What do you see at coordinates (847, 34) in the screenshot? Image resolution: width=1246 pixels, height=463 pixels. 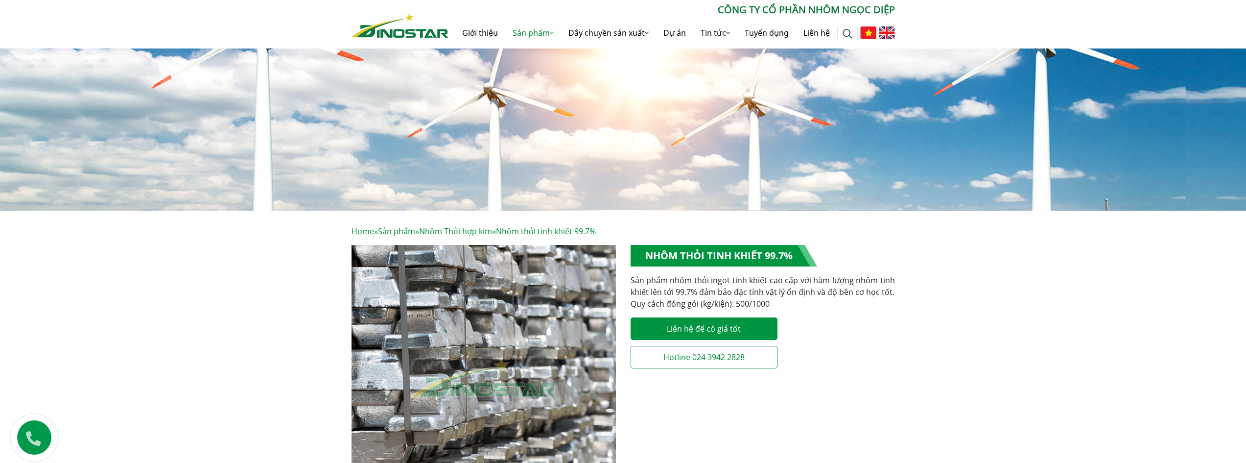 I see `img: search` at bounding box center [847, 34].